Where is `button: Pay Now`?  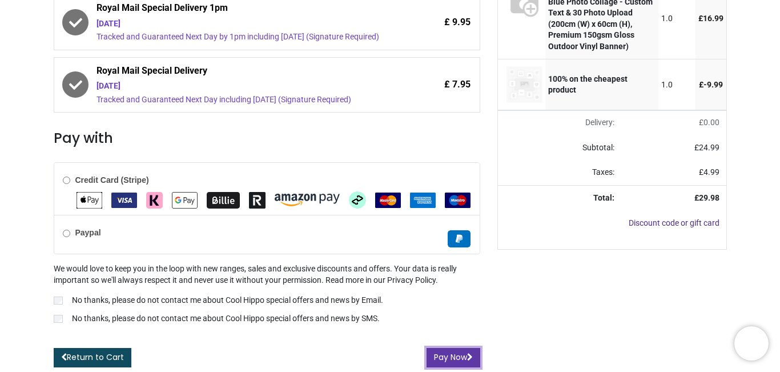
button: Pay Now is located at coordinates (453, 357).